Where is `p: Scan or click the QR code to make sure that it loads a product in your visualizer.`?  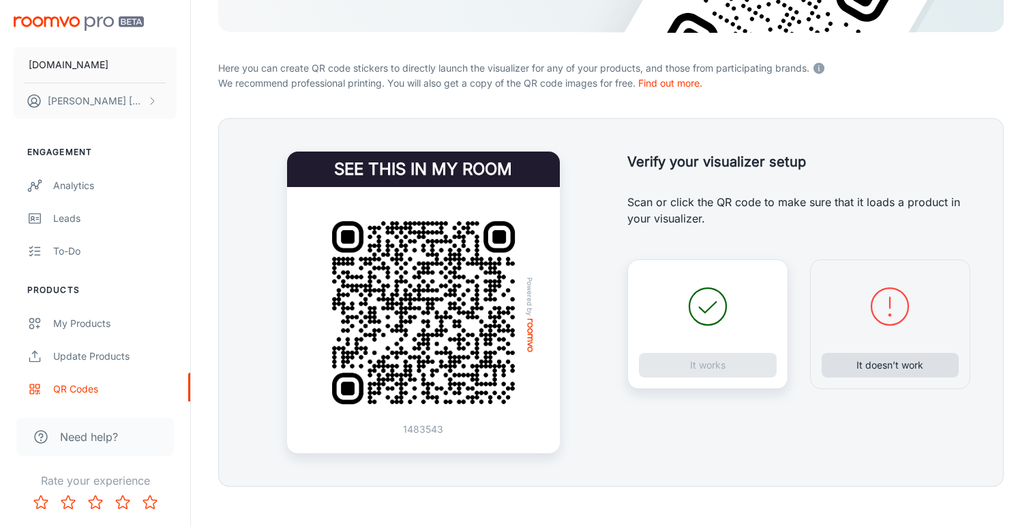
p: Scan or click the QR code to make sure that it loads a product in your visualizer. is located at coordinates (799, 210).